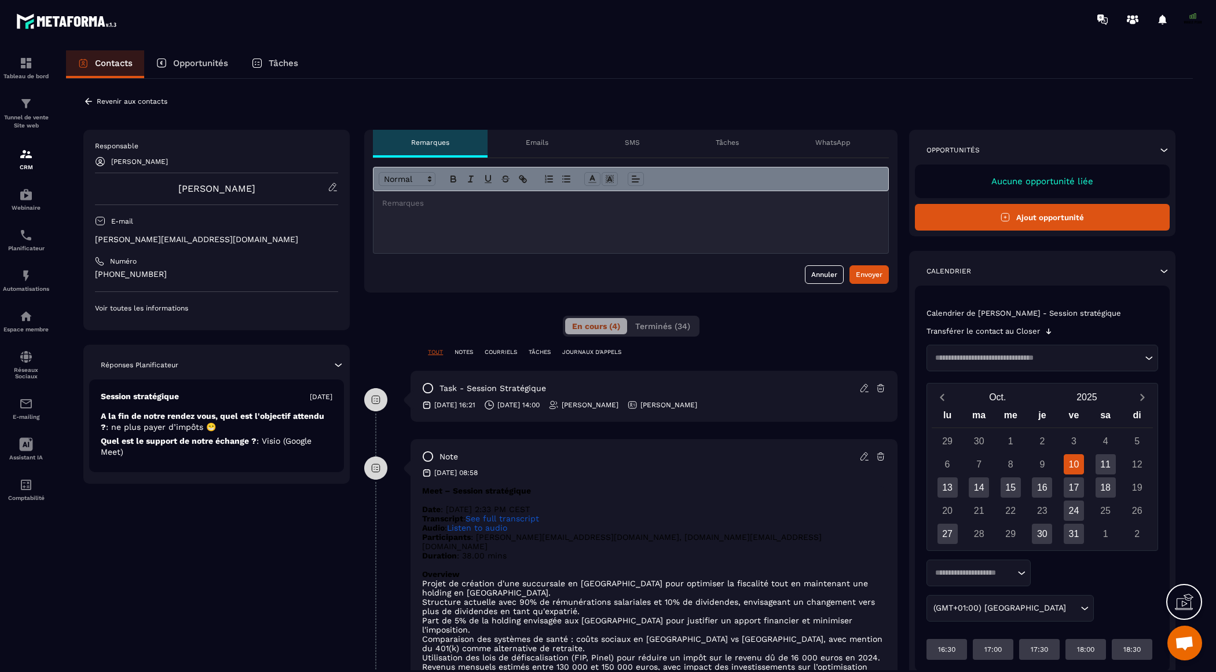  What do you see at coordinates (26, 321) in the screenshot?
I see `a: automationsautomationsEspace membre` at bounding box center [26, 321].